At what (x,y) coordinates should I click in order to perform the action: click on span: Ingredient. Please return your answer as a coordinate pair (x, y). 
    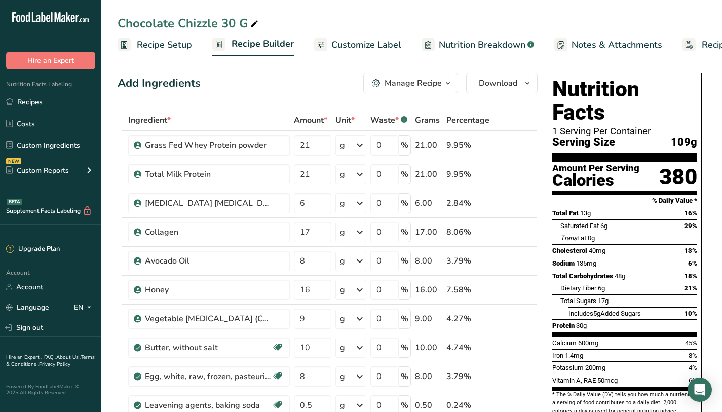
    Looking at the image, I should click on (149, 120).